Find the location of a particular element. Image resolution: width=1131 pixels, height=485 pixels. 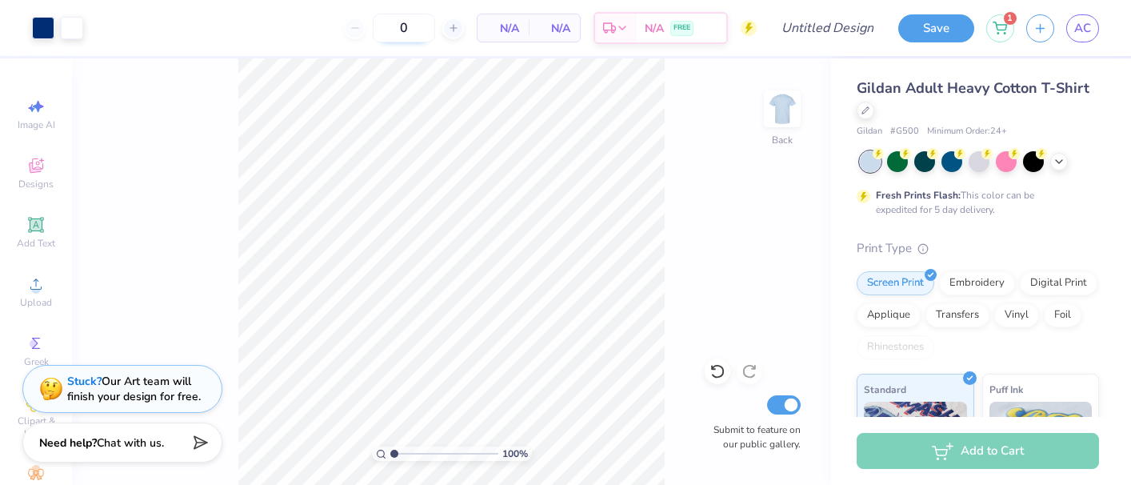

span: Clipart & logos is located at coordinates (36, 427).